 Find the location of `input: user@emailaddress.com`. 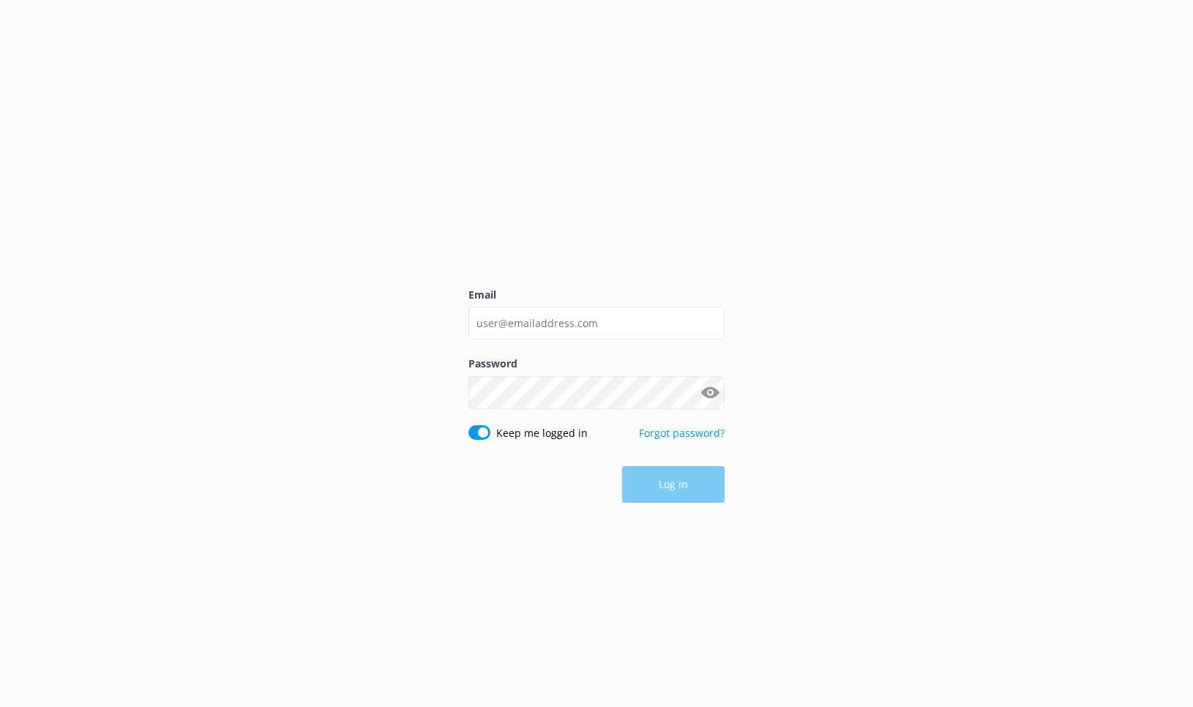

input: user@emailaddress.com is located at coordinates (596, 323).